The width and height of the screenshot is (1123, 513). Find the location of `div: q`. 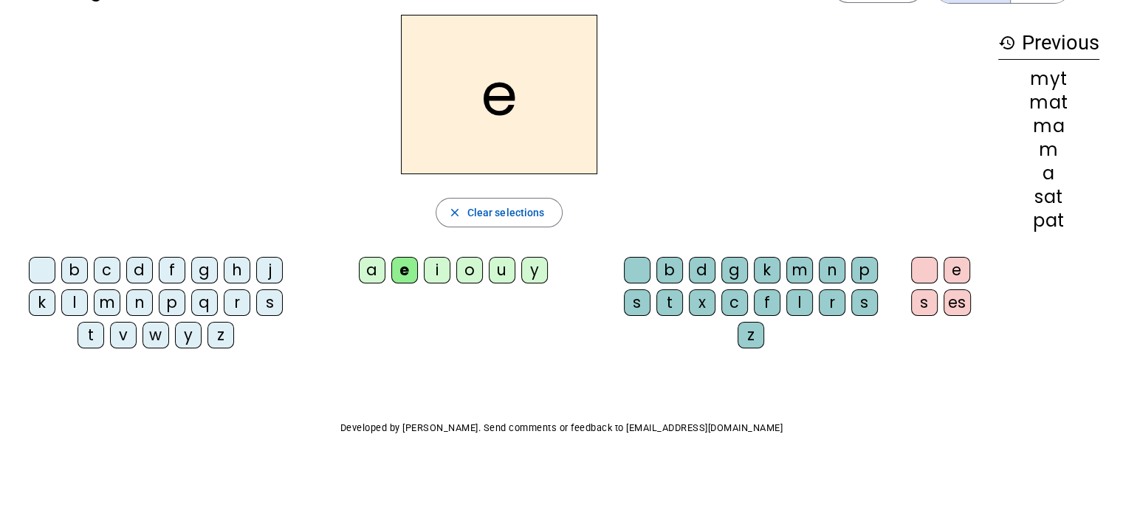

div: q is located at coordinates (204, 303).